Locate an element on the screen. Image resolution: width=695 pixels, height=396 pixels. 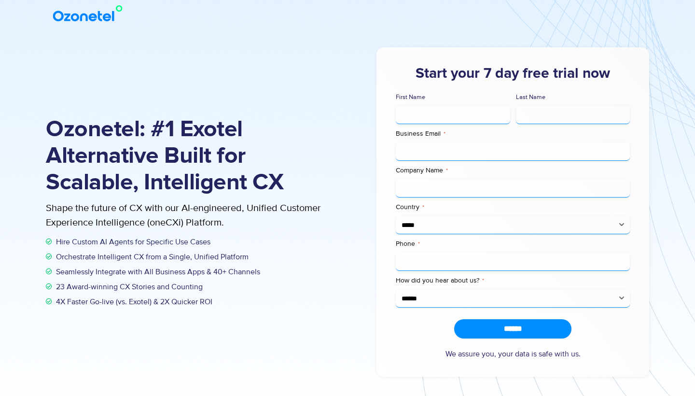
h3: Start your 7 day free trial now is located at coordinates (512, 73).